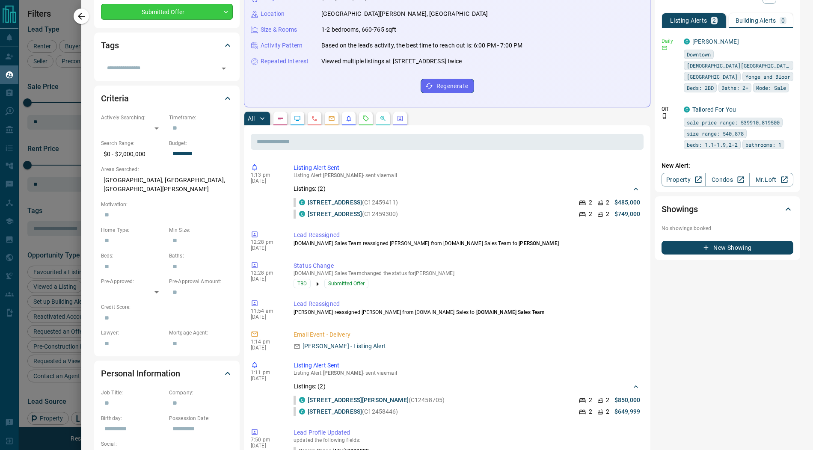  I want to click on div: Submitted Offer, so click(167, 12).